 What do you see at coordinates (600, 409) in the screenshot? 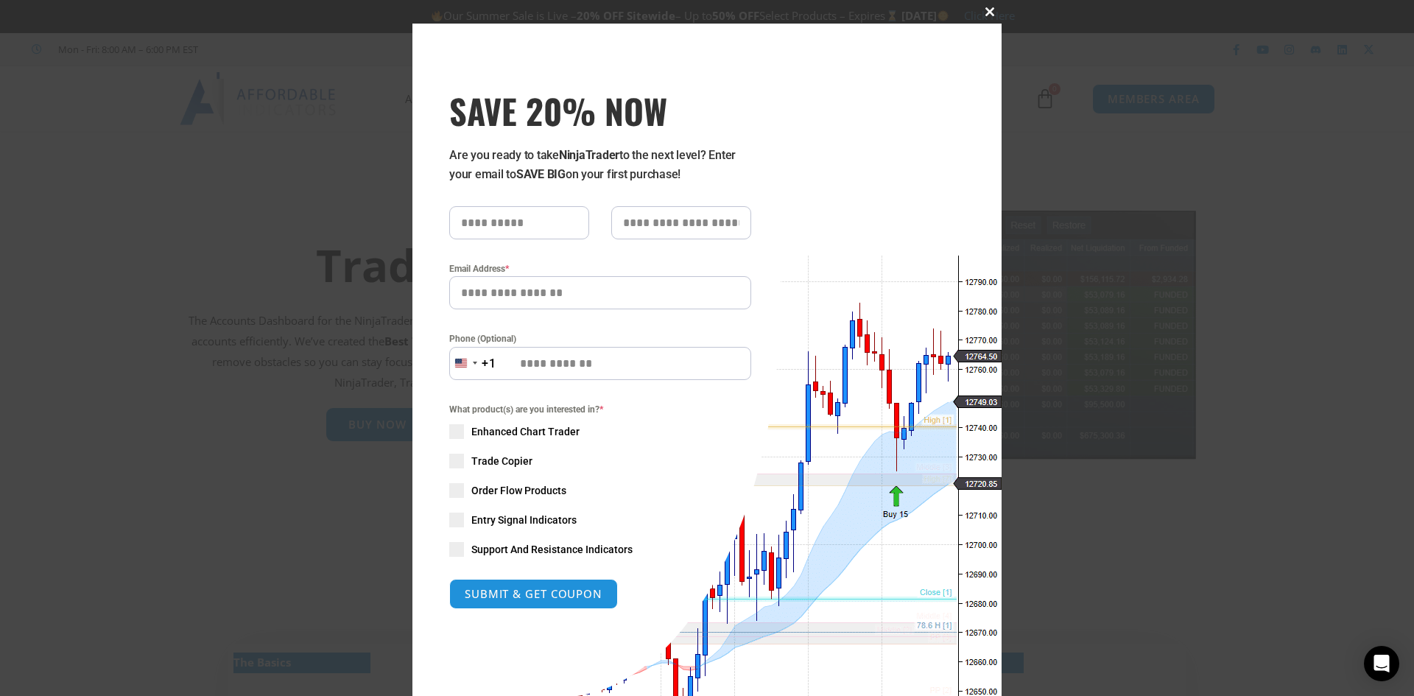
I see `span: What product(s) are you interested in?` at bounding box center [600, 409].